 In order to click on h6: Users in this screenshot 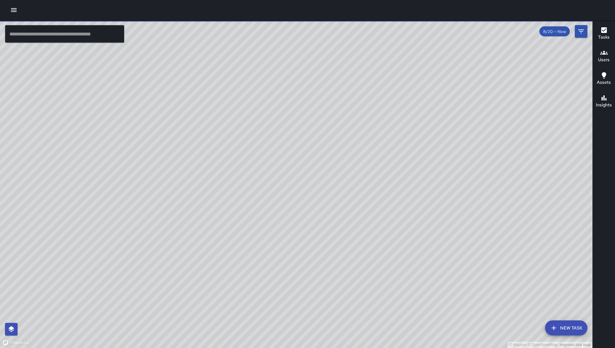, I will do `click(604, 60)`.